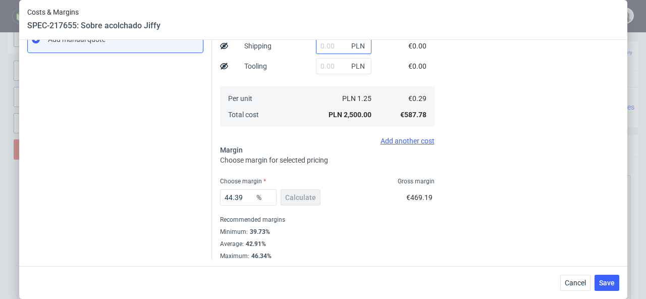 Image resolution: width=646 pixels, height=299 pixels. What do you see at coordinates (553, 46) in the screenshot?
I see `th: Total` at bounding box center [553, 46].